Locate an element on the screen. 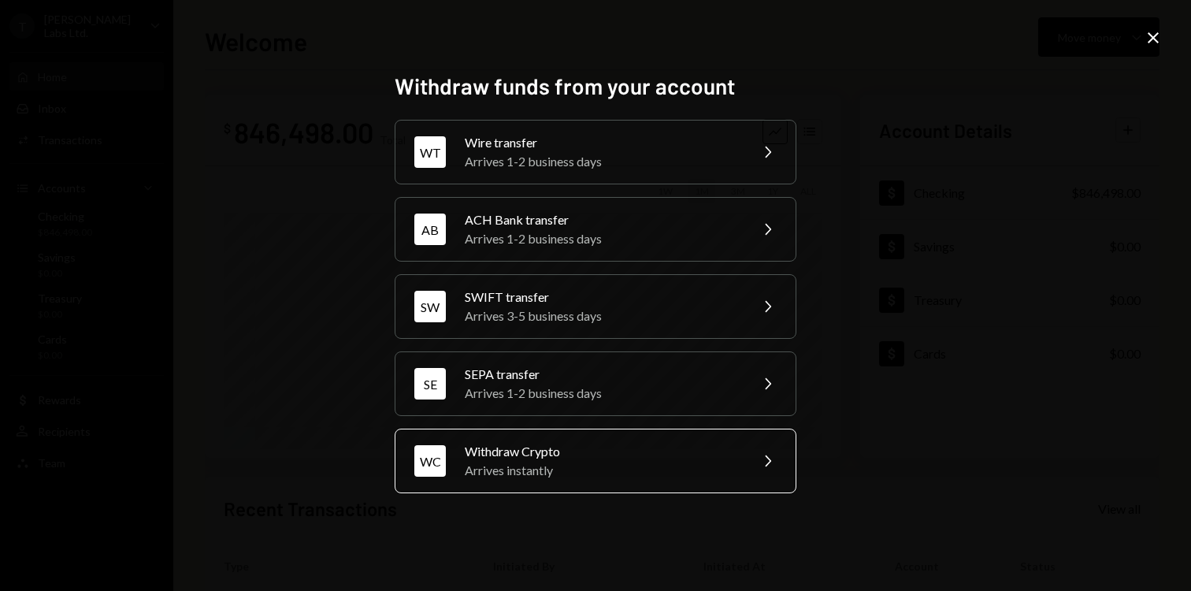 The width and height of the screenshot is (1191, 591). div: SEPA transfer is located at coordinates (602, 374).